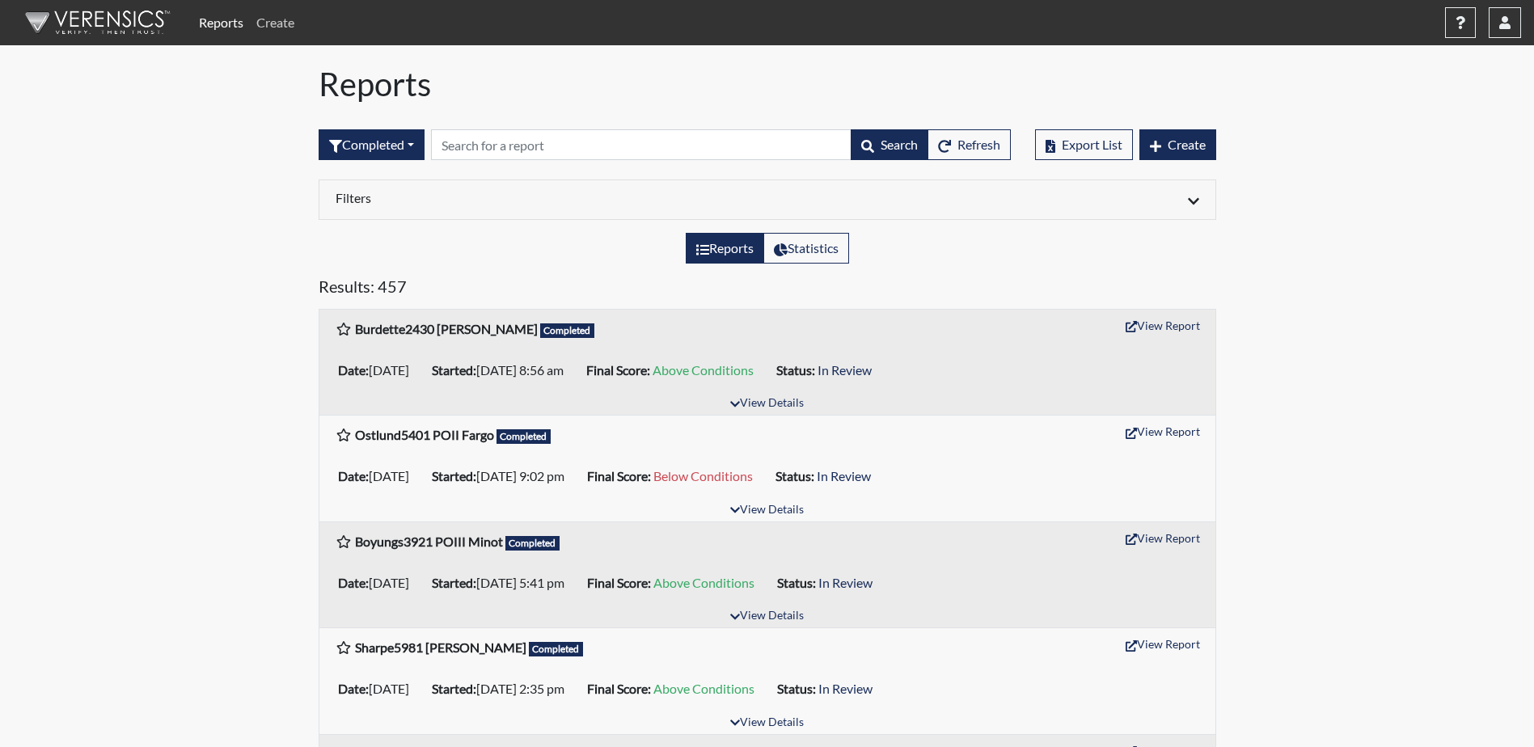 The width and height of the screenshot is (1534, 747). Describe the element at coordinates (429, 541) in the screenshot. I see `b: Boyungs3921 POIII Minot` at that location.